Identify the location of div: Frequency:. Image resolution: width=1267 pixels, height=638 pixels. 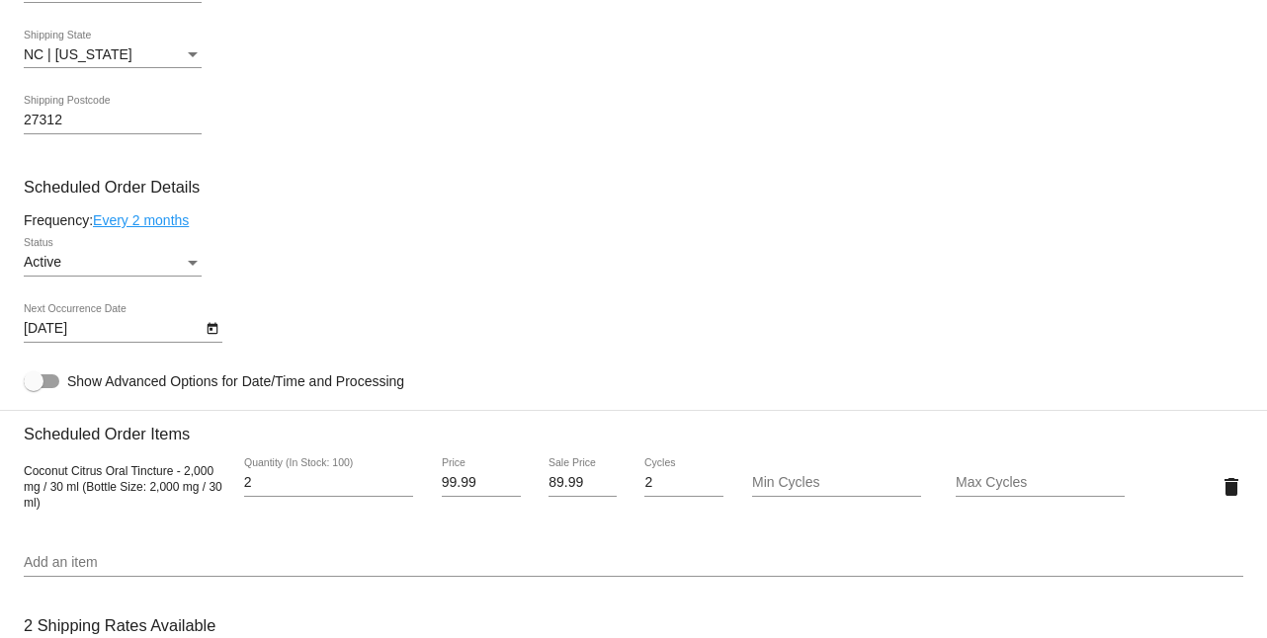
(633, 220).